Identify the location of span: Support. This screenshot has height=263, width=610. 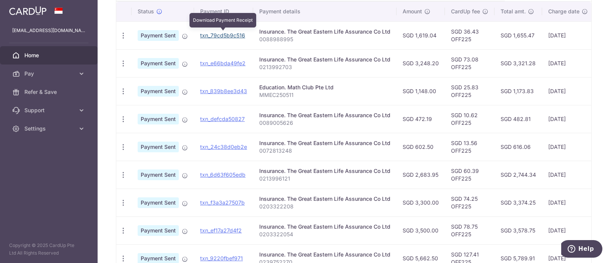
(50, 110).